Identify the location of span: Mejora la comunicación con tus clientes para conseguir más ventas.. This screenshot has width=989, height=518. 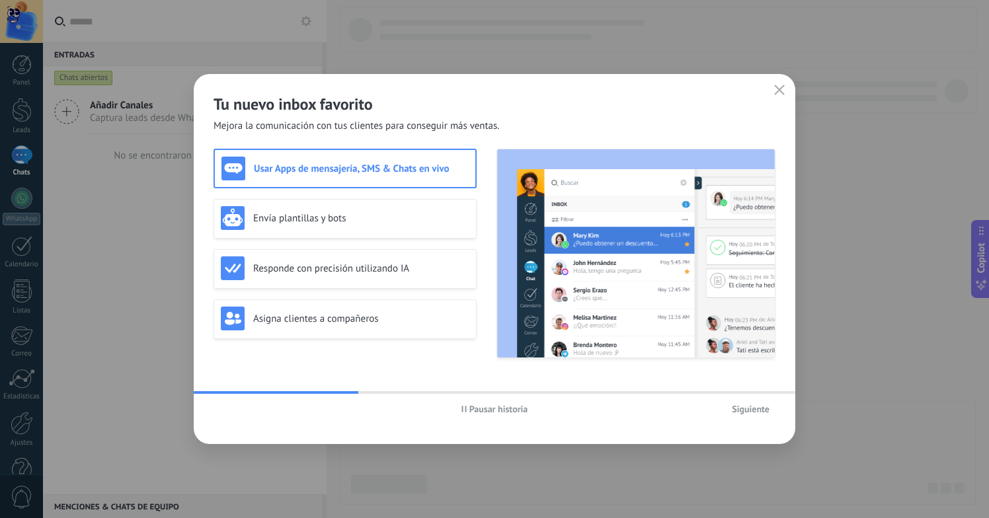
(356, 126).